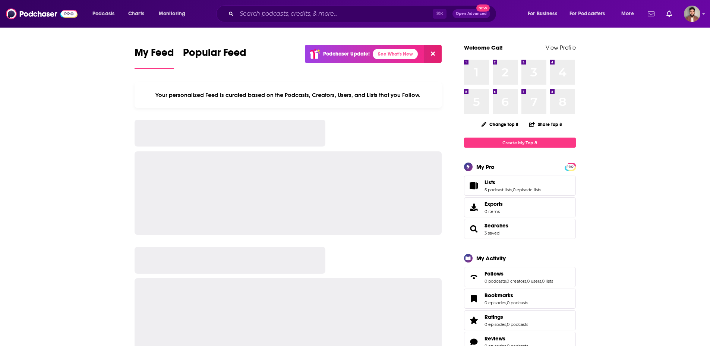 The width and height of the screenshot is (710, 346). What do you see at coordinates (545, 124) in the screenshot?
I see `button: Share Top 8` at bounding box center [545, 124].